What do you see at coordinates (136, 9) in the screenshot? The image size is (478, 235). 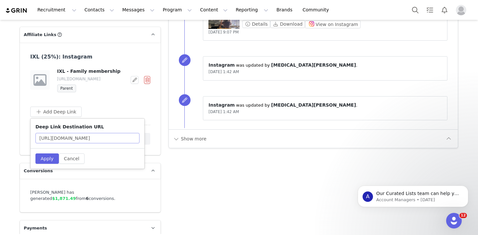 I see `body: Rich Text Area. Press ALT-0 for help.` at bounding box center [136, 9].